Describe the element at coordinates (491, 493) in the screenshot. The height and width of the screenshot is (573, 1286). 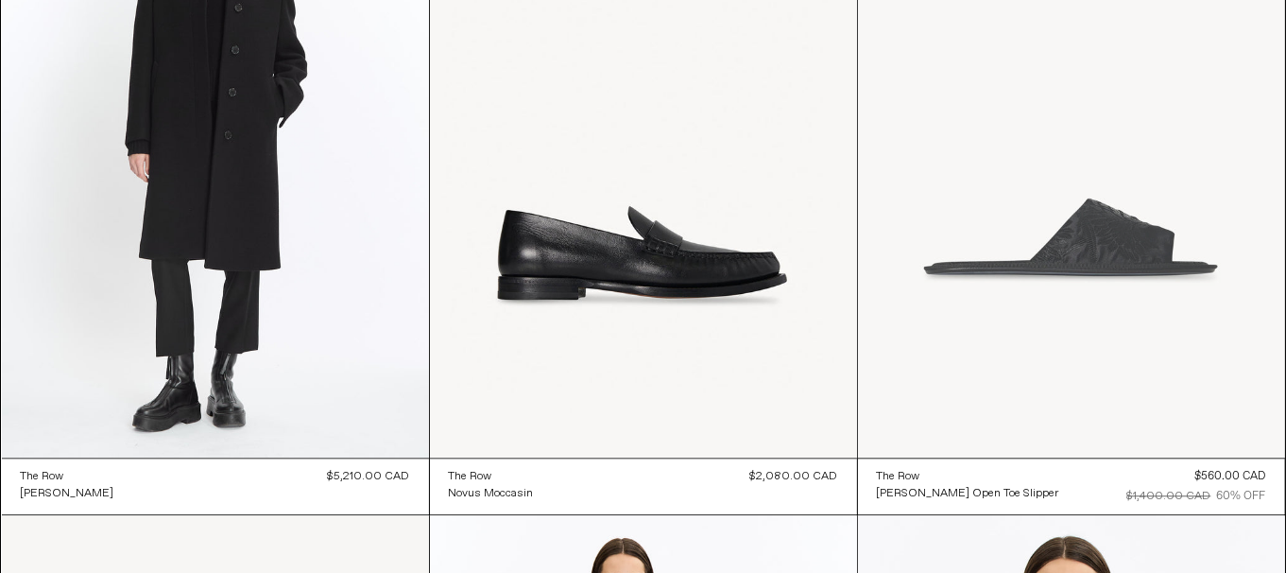
I see `div: Novus Moccasin` at that location.